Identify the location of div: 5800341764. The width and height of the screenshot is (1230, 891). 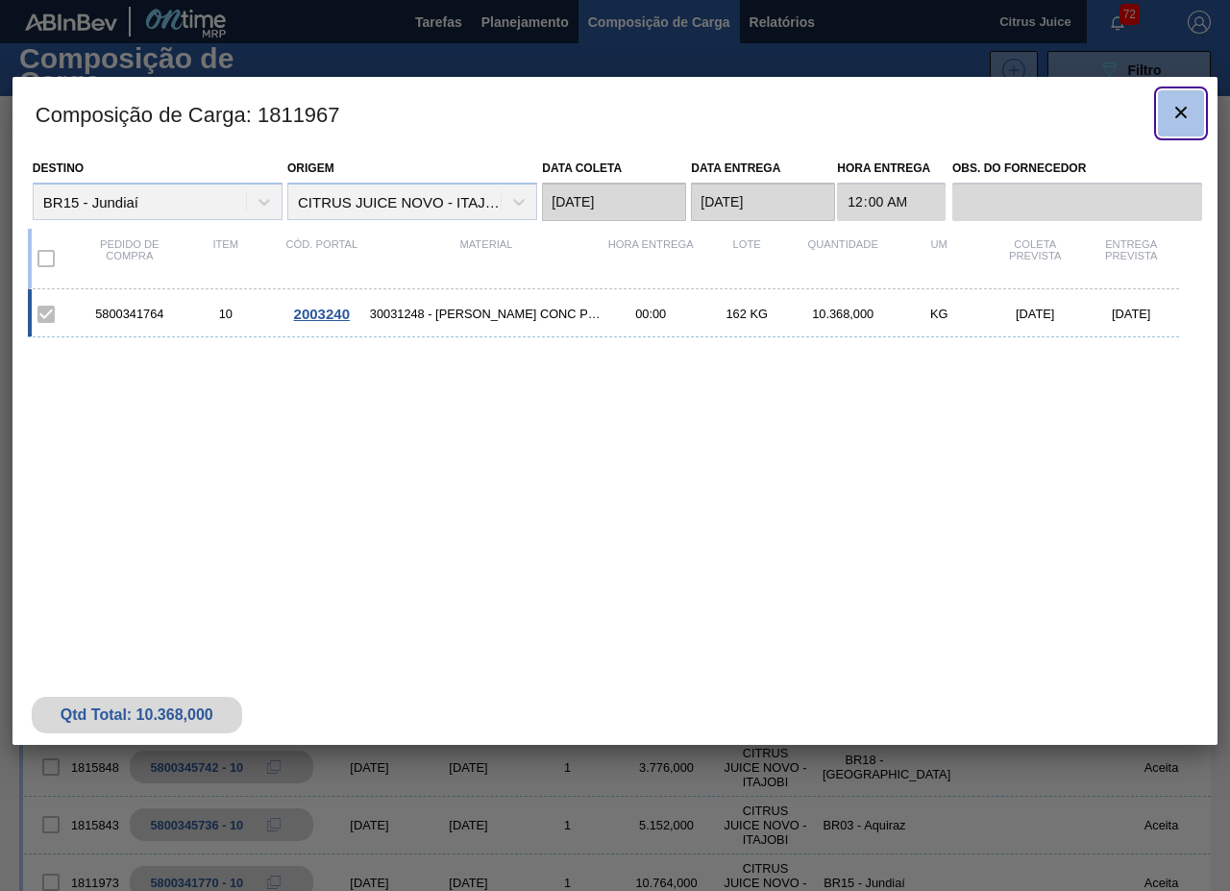
(130, 313).